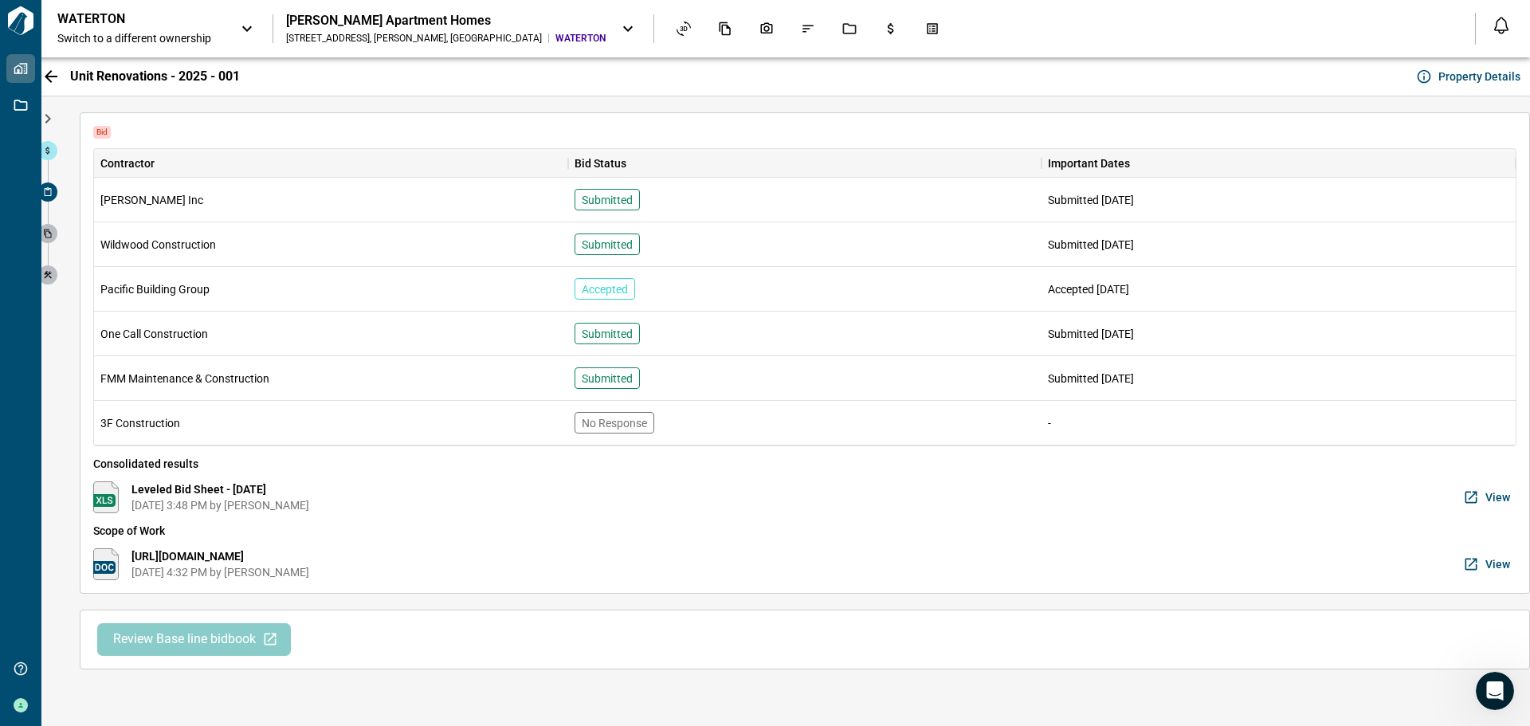 Image resolution: width=1530 pixels, height=726 pixels. Describe the element at coordinates (1470, 77) in the screenshot. I see `button: Property Details` at that location.